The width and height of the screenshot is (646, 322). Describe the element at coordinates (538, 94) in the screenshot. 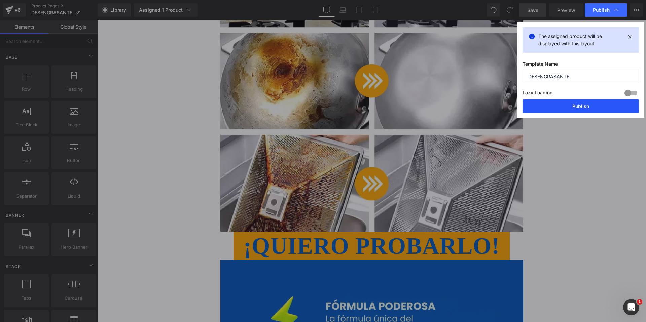

I see `label: Lazy Loading` at that location.